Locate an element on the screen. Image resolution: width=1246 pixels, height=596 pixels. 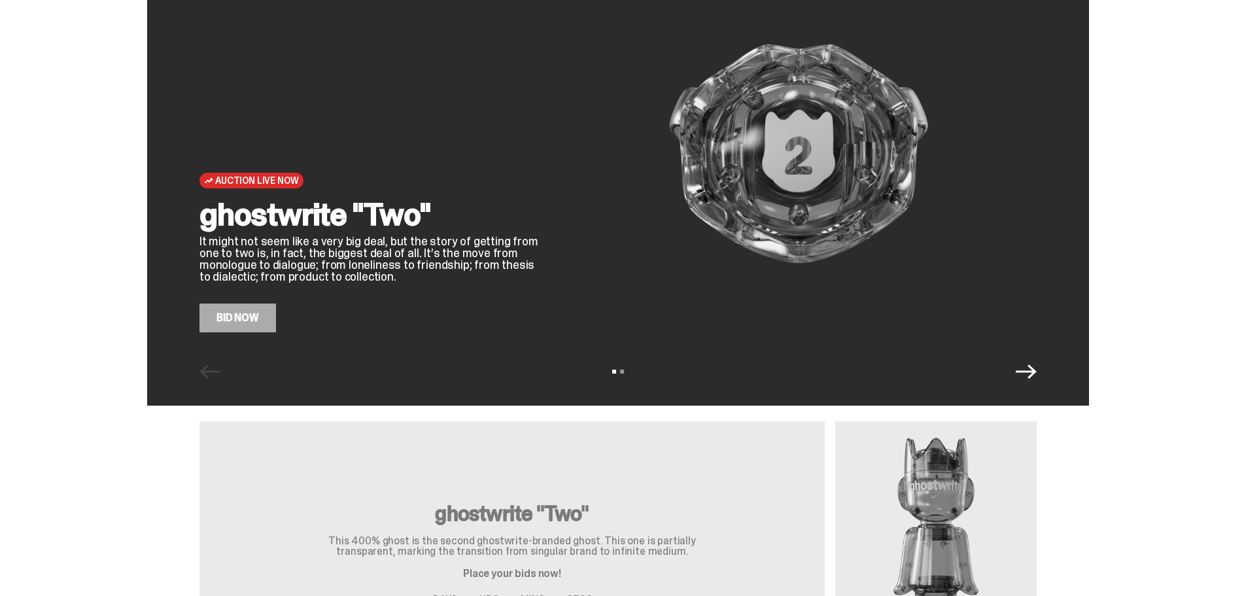
span: Auction Live Now is located at coordinates (256, 181).